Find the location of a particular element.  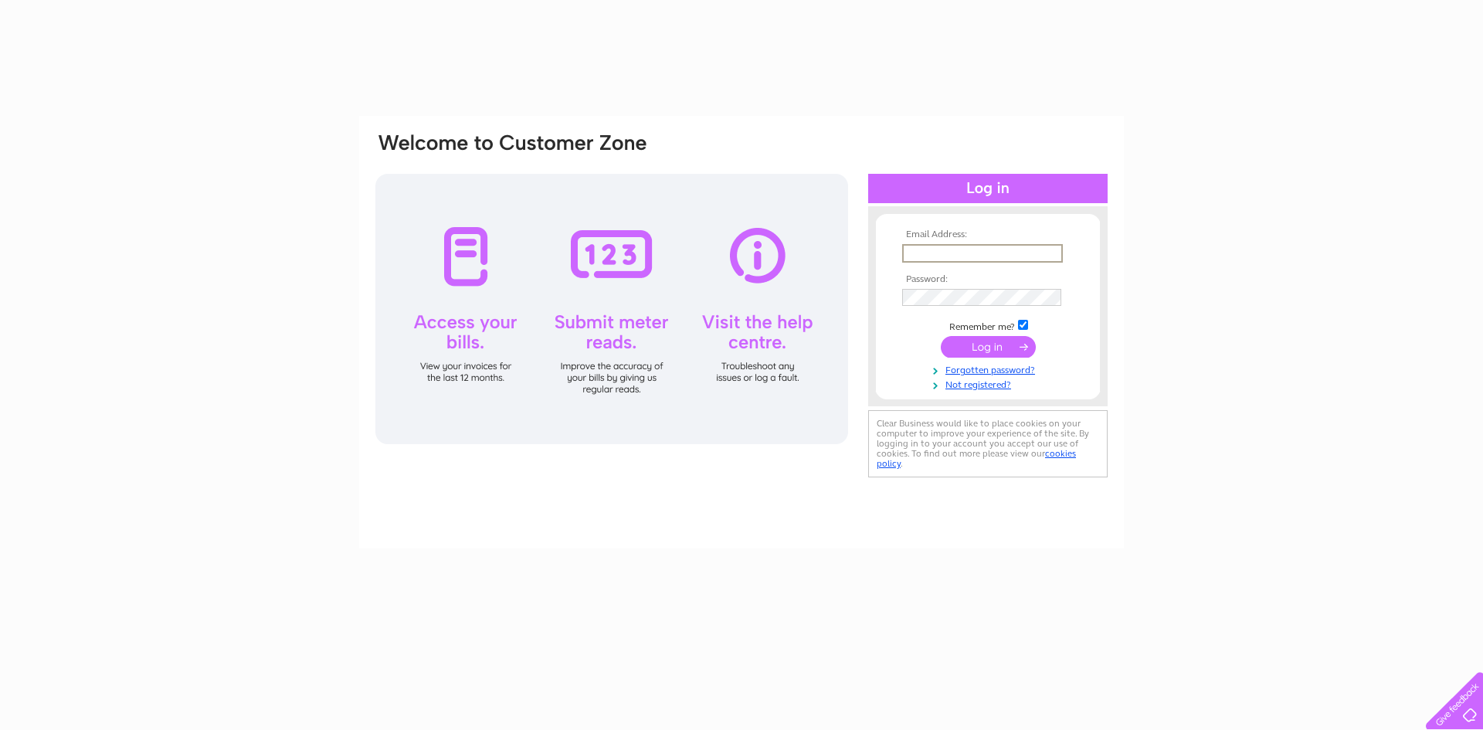

th: Email Address: is located at coordinates (988, 235).